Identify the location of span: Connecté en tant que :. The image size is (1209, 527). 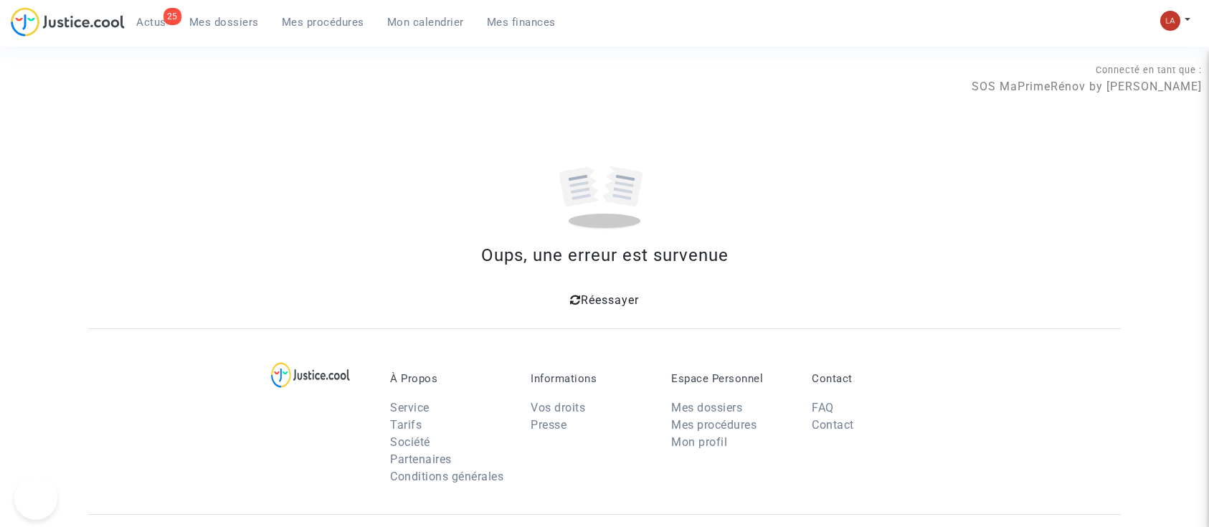
(1149, 70).